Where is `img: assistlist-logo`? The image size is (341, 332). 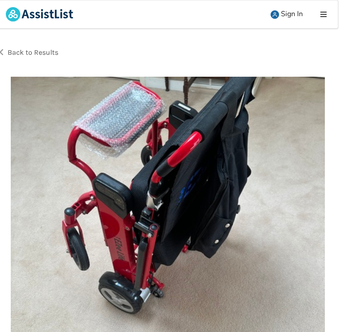
img: assistlist-logo is located at coordinates (40, 14).